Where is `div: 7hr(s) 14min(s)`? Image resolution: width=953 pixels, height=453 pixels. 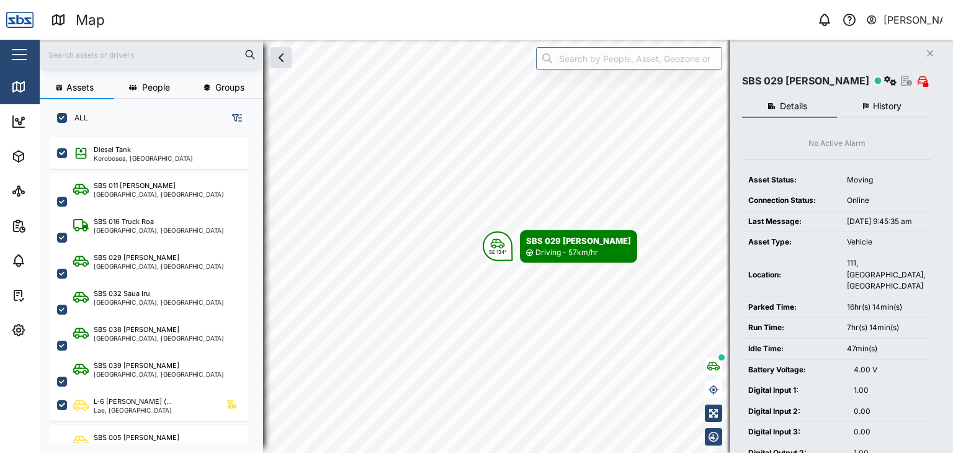
div: 7hr(s) 14min(s) is located at coordinates (886, 328).